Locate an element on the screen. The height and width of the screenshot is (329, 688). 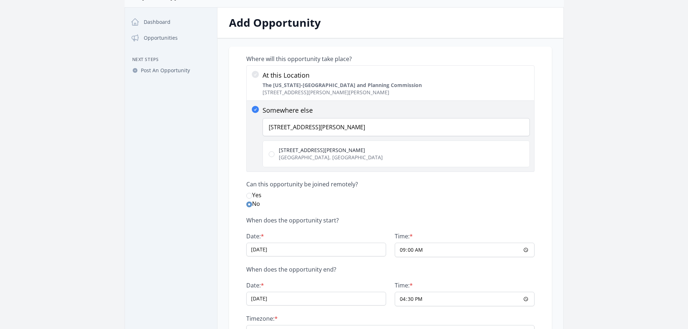
label: Timezone: is located at coordinates (391, 319).